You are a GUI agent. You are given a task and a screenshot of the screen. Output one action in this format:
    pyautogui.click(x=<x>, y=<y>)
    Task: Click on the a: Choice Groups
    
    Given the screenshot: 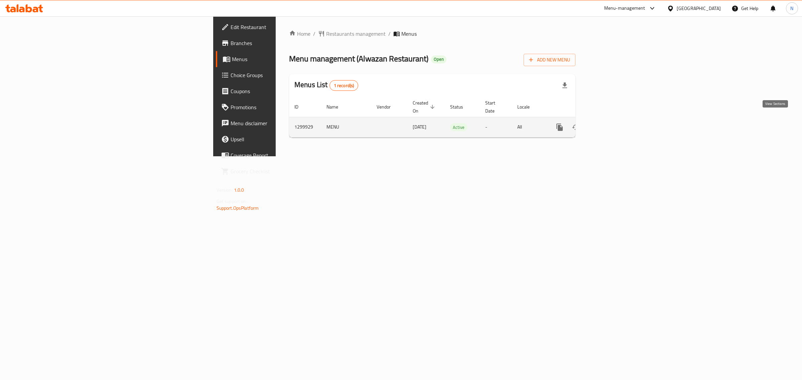 What is the action you would take?
    pyautogui.click(x=282, y=75)
    